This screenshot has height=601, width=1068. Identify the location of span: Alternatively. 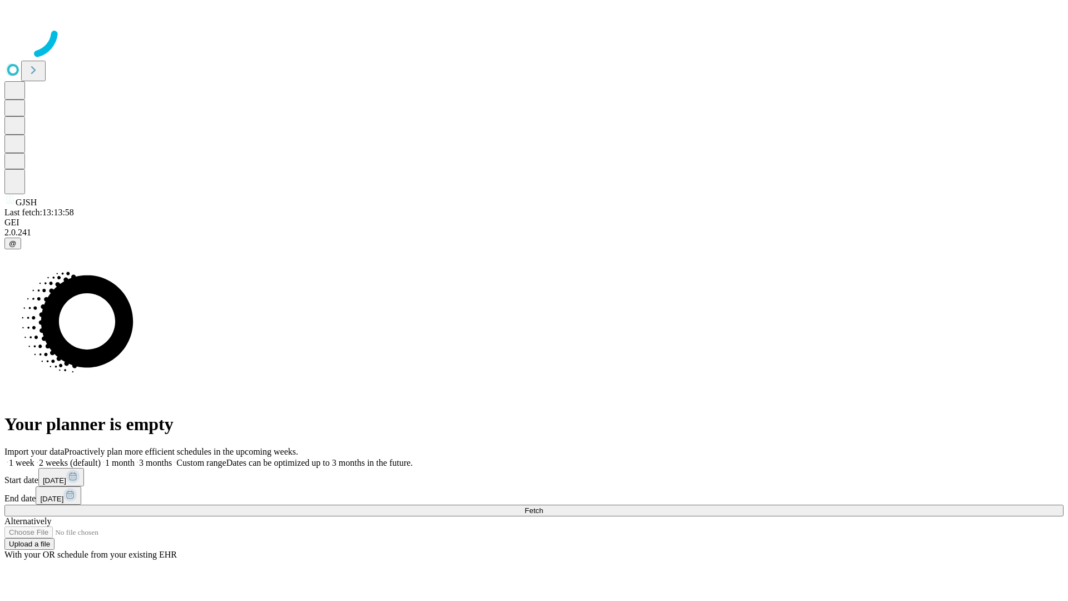
(28, 521).